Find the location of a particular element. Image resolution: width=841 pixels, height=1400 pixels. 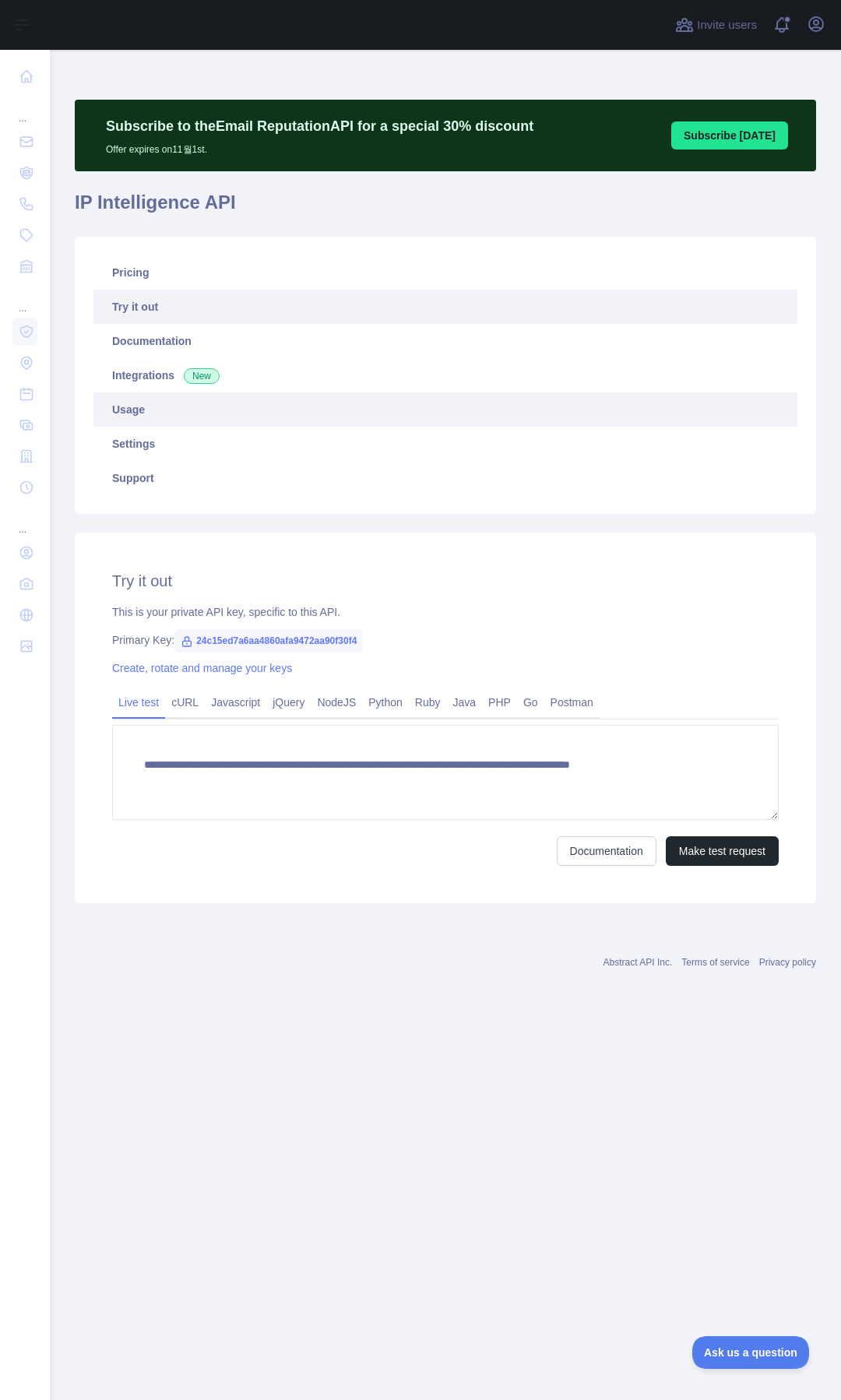

a: Ruby is located at coordinates (427, 702).